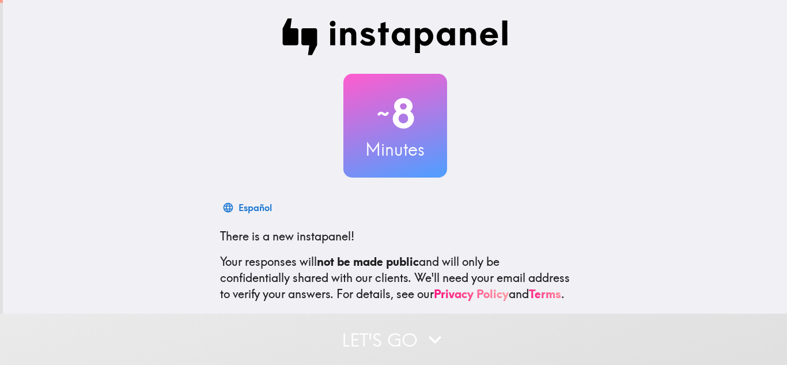  What do you see at coordinates (248, 207) in the screenshot?
I see `button: Español` at bounding box center [248, 207].